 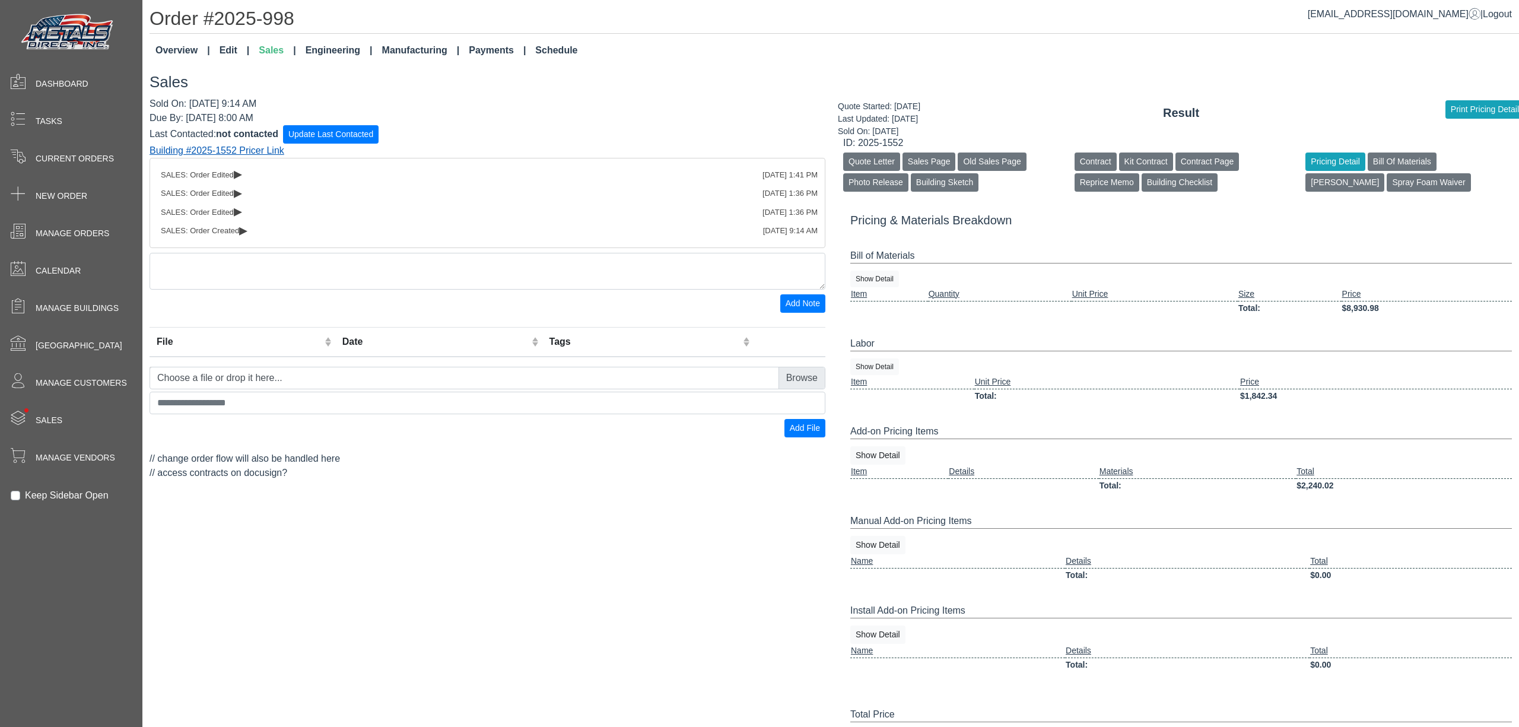 What do you see at coordinates (1180, 182) in the screenshot?
I see `button: Building Checklist` at bounding box center [1180, 182].